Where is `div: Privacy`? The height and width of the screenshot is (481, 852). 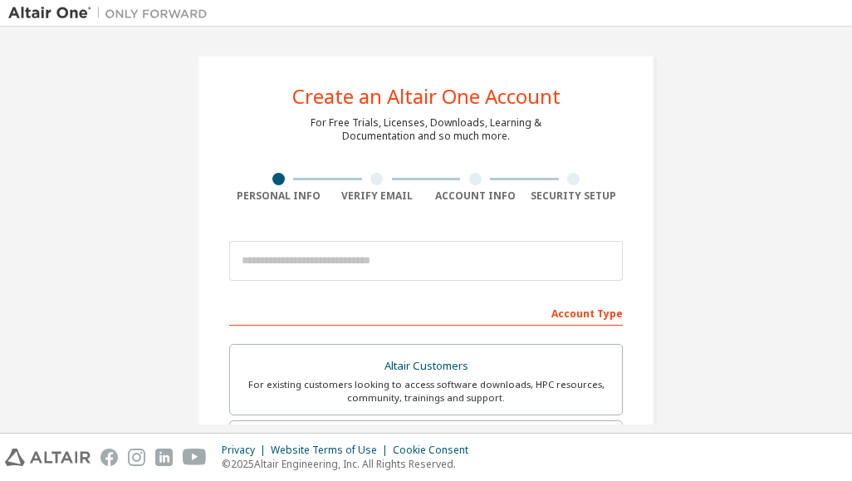 div: Privacy is located at coordinates (246, 450).